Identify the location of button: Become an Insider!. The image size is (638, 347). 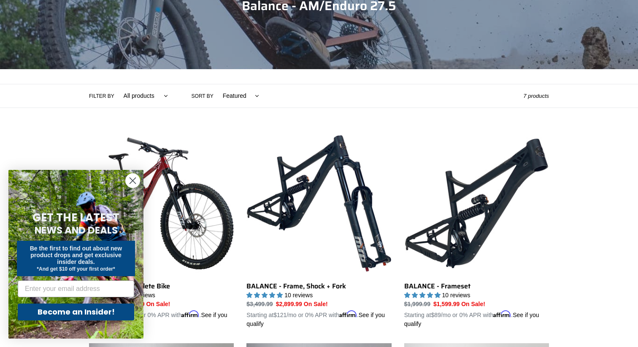
(76, 312).